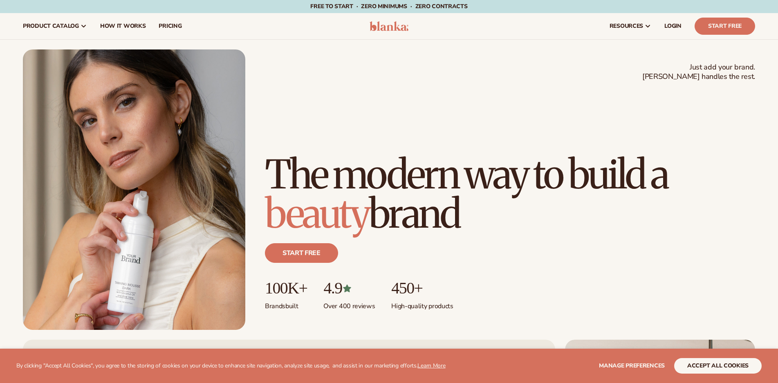 Image resolution: width=778 pixels, height=383 pixels. Describe the element at coordinates (725, 26) in the screenshot. I see `a: Start Free` at that location.